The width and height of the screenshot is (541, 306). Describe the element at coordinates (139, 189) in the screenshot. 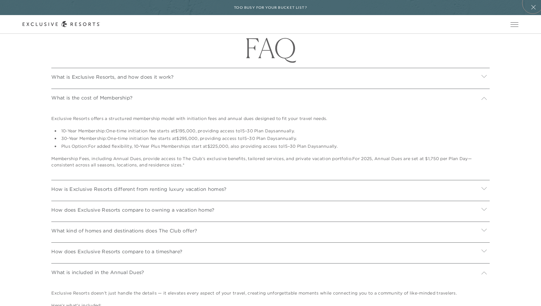

I see `p: How is Exclusive Resorts different from renting luxury vacation homes?` at that location.